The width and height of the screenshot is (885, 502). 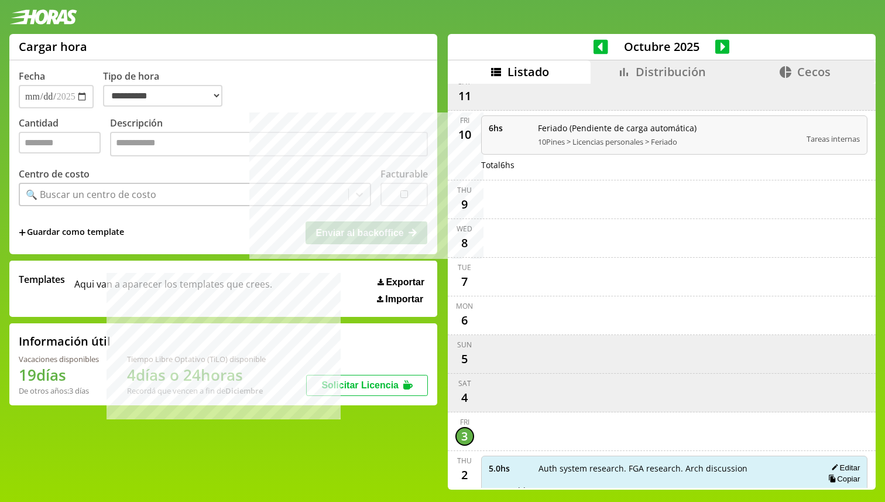 What do you see at coordinates (269, 138) in the screenshot?
I see `label: Descripción` at bounding box center [269, 138].